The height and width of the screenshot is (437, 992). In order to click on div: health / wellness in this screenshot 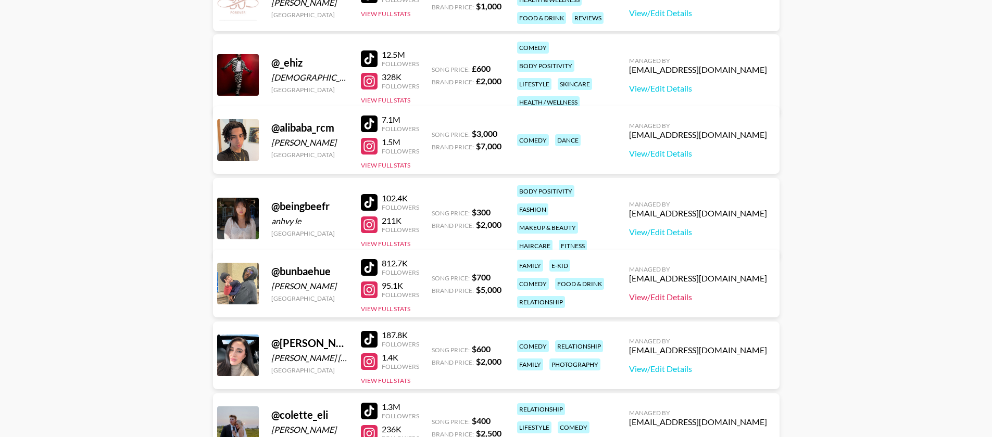, I will do `click(548, 102)`.